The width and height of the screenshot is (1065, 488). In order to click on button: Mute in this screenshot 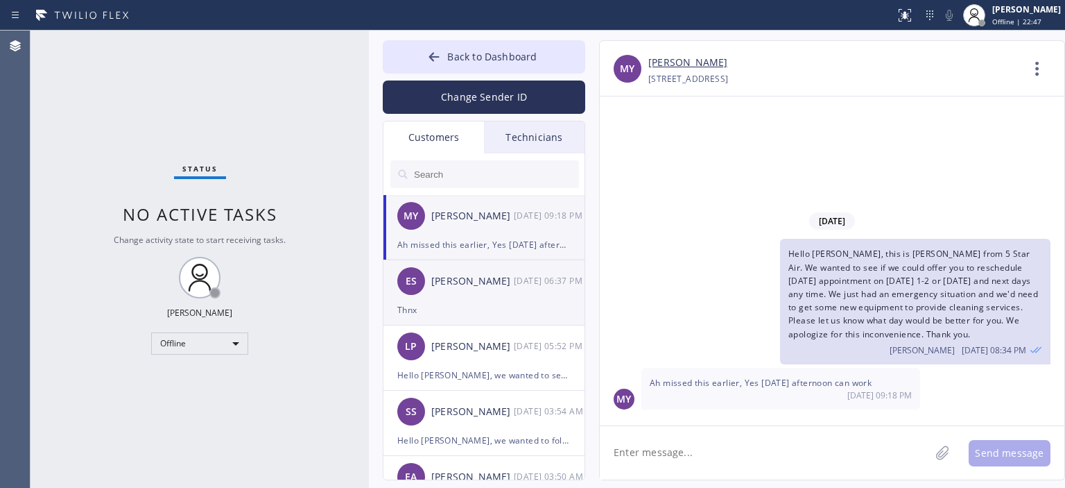, I will do `click(950, 15)`.